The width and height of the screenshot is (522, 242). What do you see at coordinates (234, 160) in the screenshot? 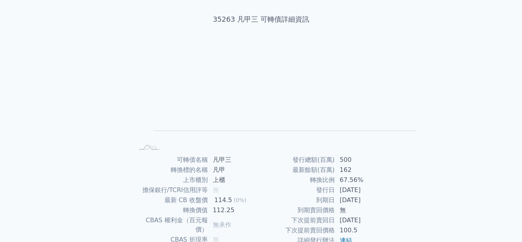
I see `td: 凡甲三` at bounding box center [234, 160].